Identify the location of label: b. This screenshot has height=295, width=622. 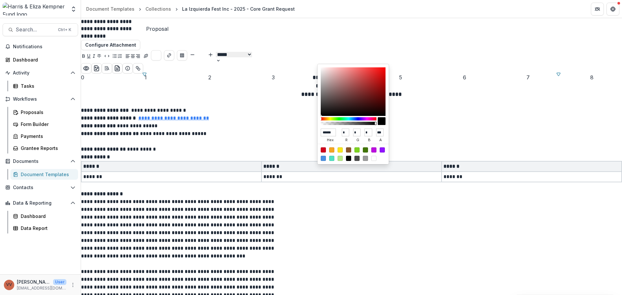
(369, 140).